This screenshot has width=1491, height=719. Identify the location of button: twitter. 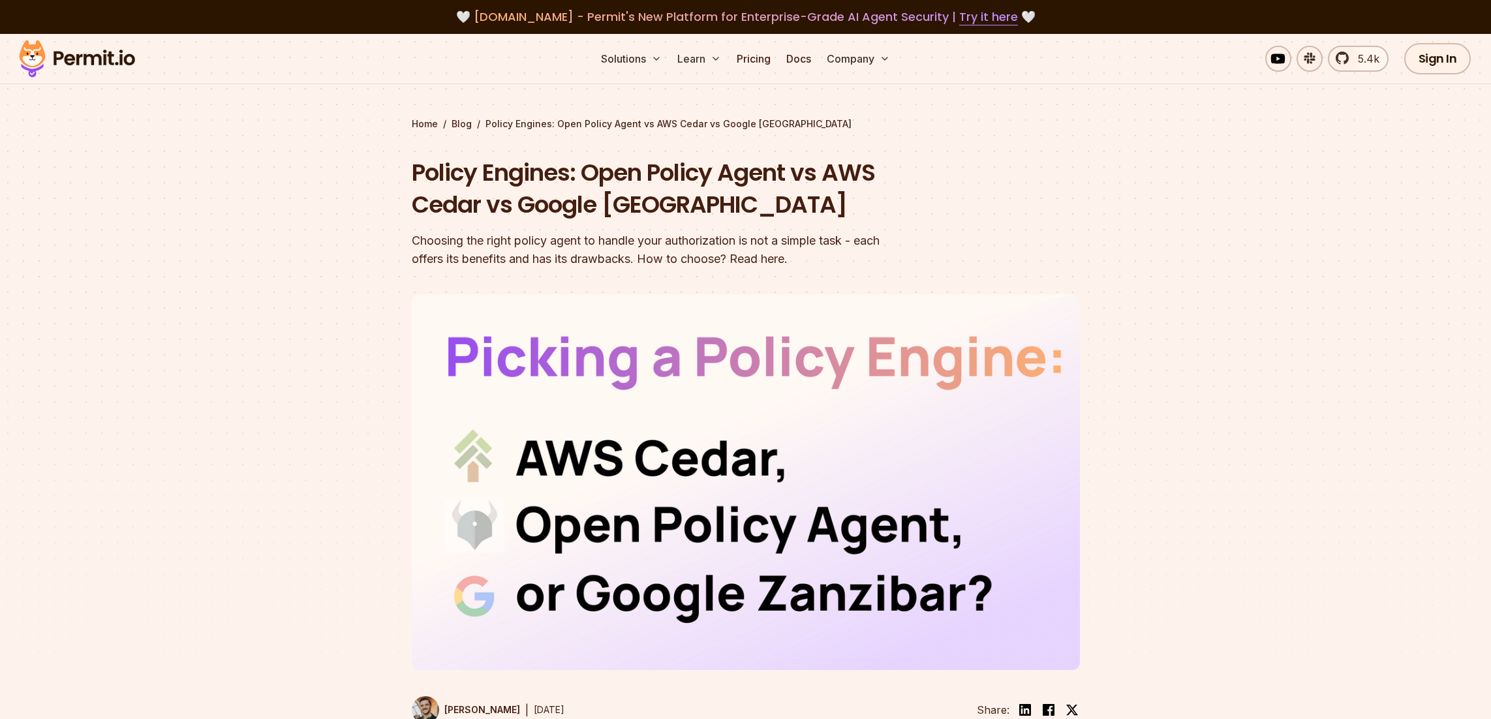
(1072, 710).